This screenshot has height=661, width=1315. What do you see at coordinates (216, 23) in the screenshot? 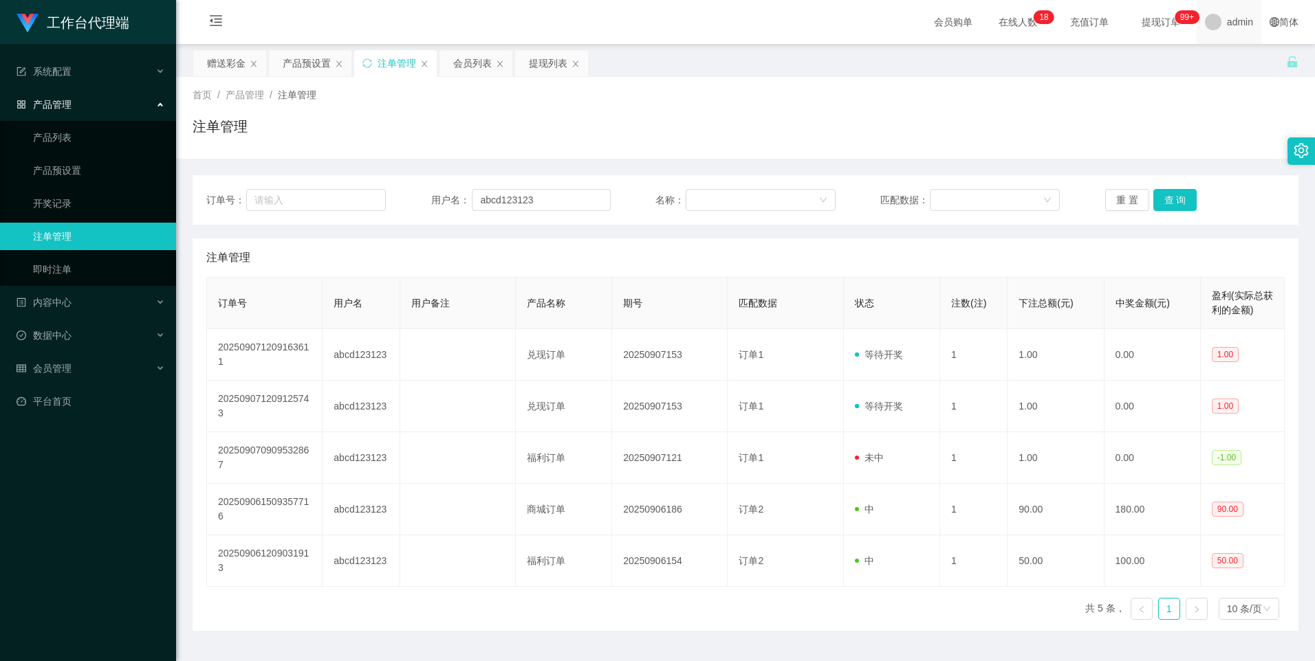
I see `i: 图标: menu-fold` at bounding box center [216, 23].